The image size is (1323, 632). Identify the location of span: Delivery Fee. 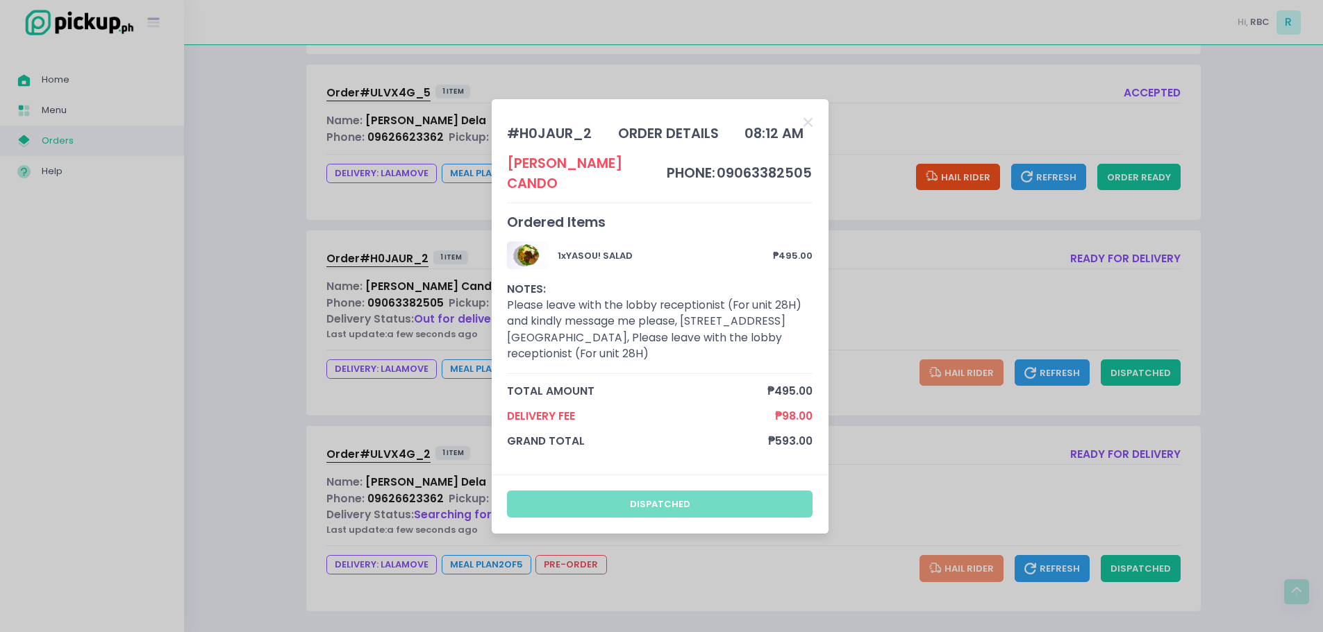
(641, 416).